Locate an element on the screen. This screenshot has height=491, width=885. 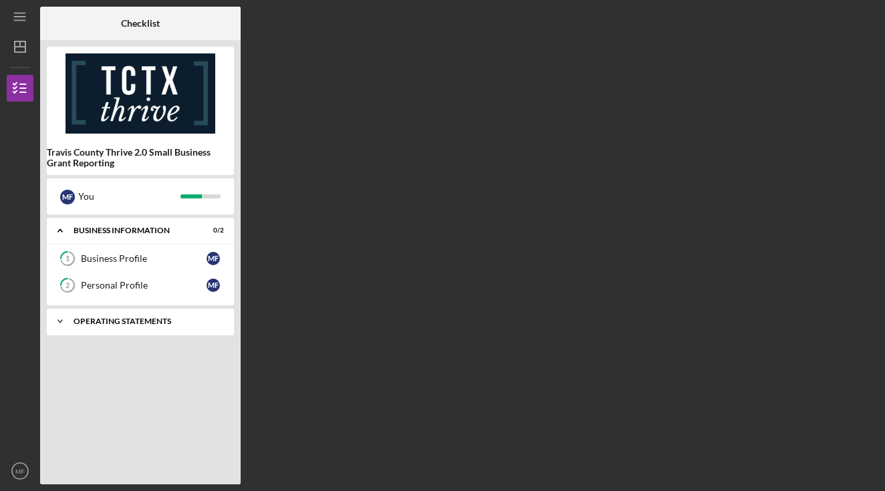
div: You is located at coordinates (129, 197).